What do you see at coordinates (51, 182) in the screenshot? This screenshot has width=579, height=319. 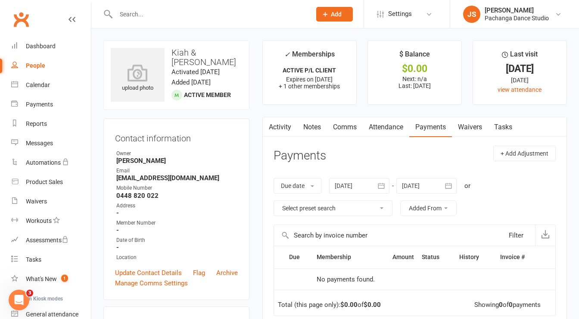 I see `a: Product Sales` at bounding box center [51, 182].